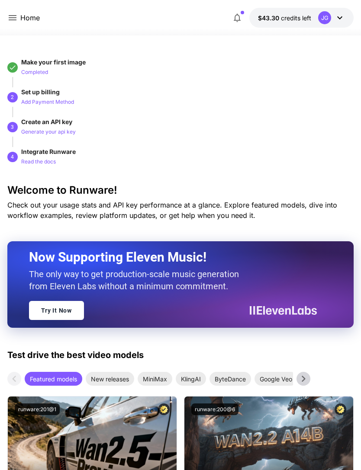 The image size is (361, 470). I want to click on span: Set up billing, so click(40, 92).